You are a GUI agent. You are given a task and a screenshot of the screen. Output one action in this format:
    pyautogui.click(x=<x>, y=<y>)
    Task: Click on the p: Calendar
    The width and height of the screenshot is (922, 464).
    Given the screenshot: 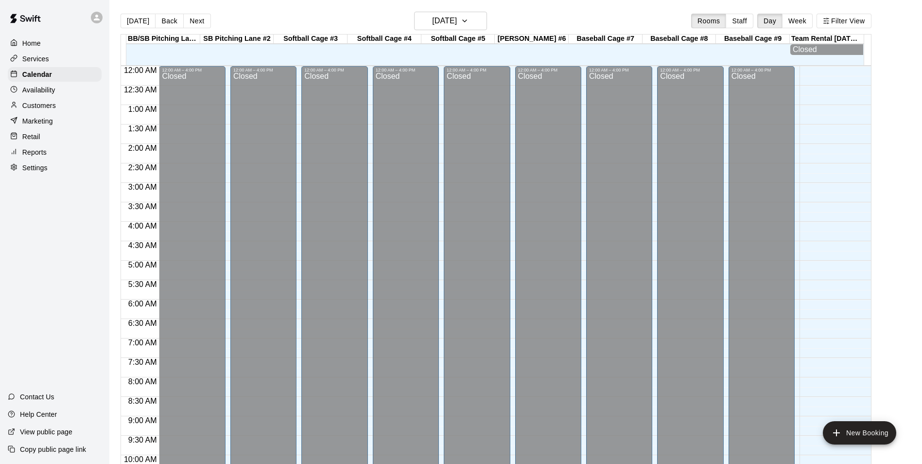 What is the action you would take?
    pyautogui.click(x=37, y=74)
    